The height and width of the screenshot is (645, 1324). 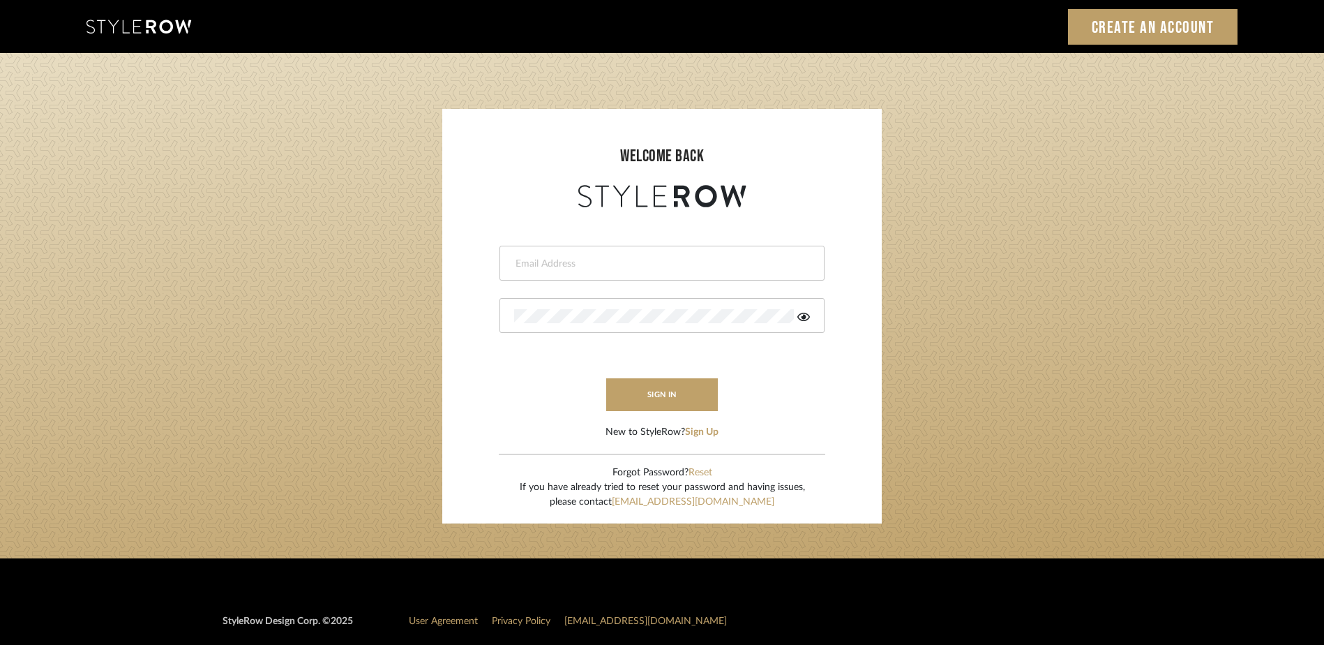 What do you see at coordinates (662, 394) in the screenshot?
I see `button: sign in` at bounding box center [662, 394].